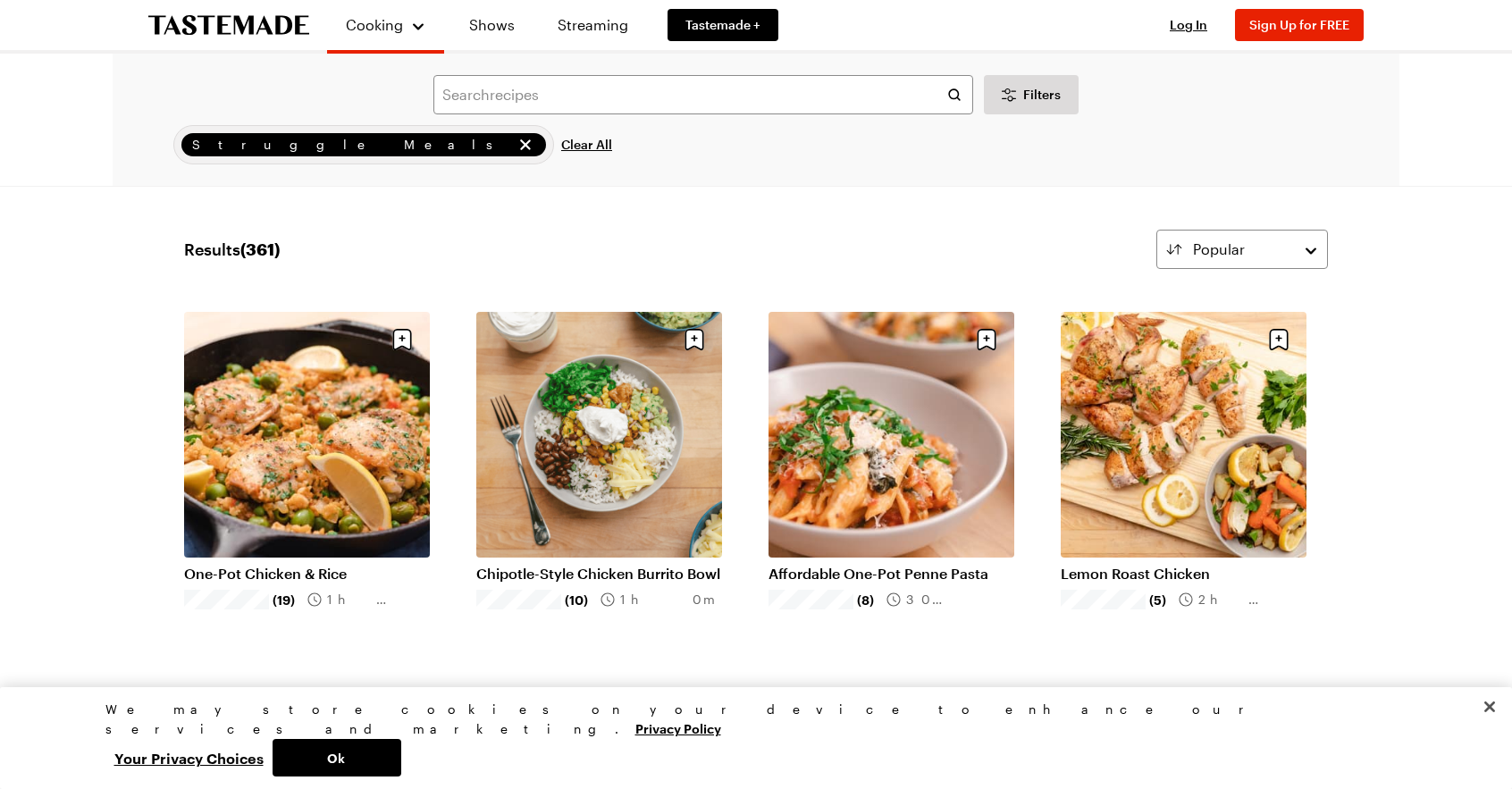  Describe the element at coordinates (1242, 249) in the screenshot. I see `button: Popular` at that location.